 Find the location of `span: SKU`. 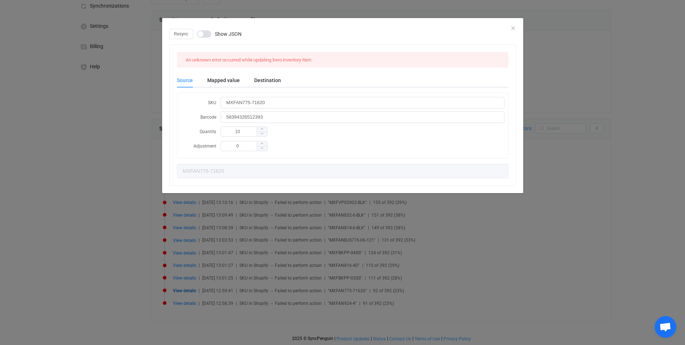

span: SKU is located at coordinates (212, 103).